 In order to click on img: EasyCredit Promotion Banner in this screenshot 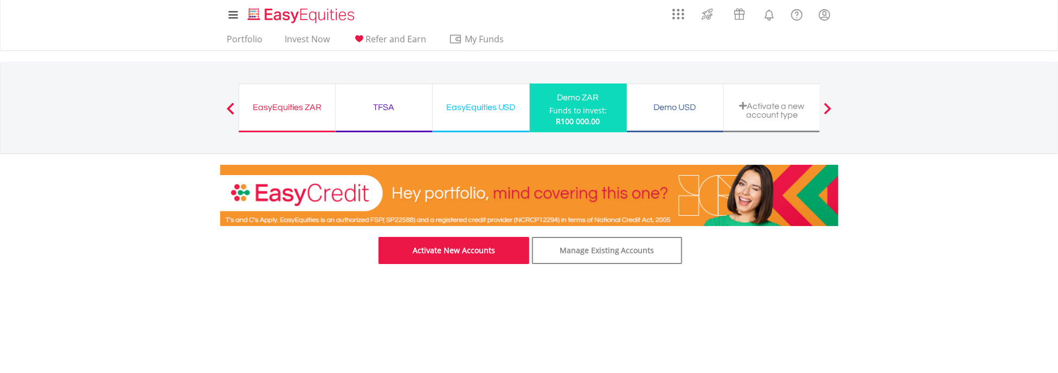, I will do `click(529, 195)`.